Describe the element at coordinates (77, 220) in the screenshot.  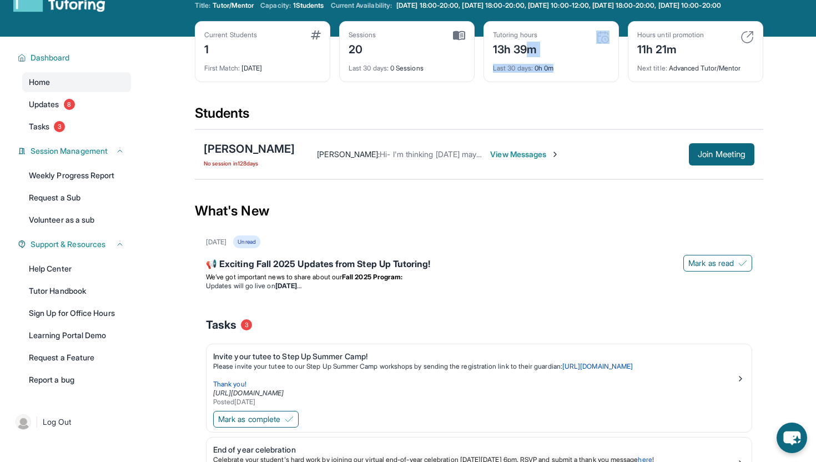
I see `a: Volunteer as a sub` at that location.